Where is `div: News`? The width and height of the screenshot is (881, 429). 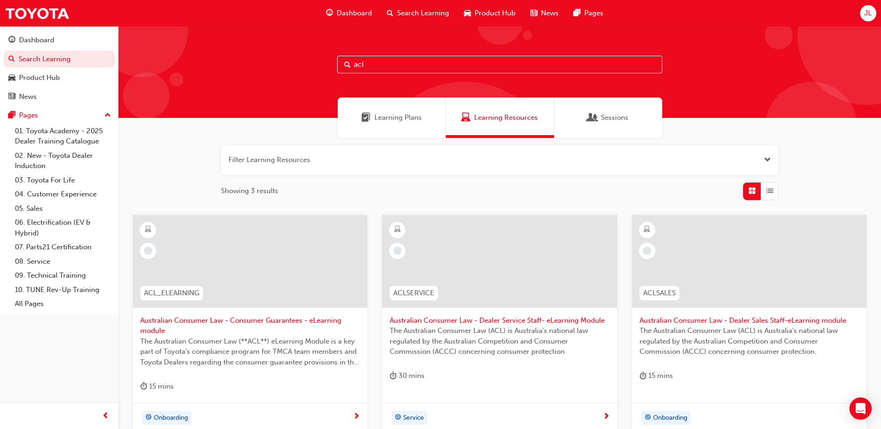 div: News is located at coordinates (28, 97).